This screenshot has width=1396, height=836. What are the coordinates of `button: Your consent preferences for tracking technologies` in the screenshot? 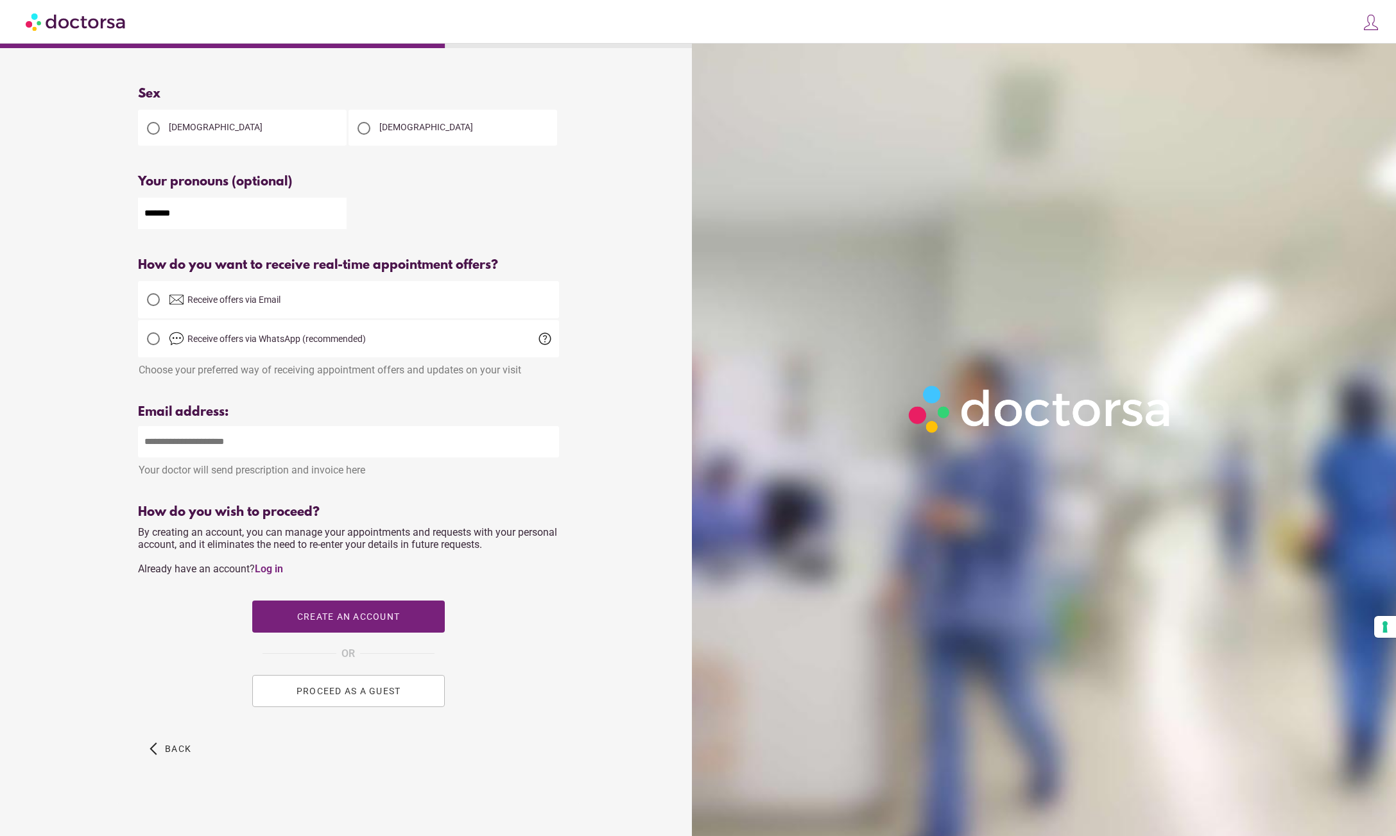 It's located at (1385, 627).